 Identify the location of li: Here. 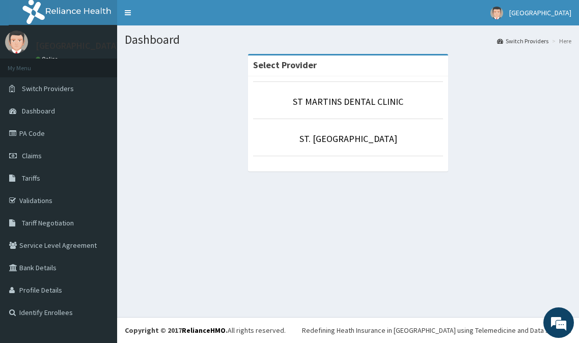
(560, 41).